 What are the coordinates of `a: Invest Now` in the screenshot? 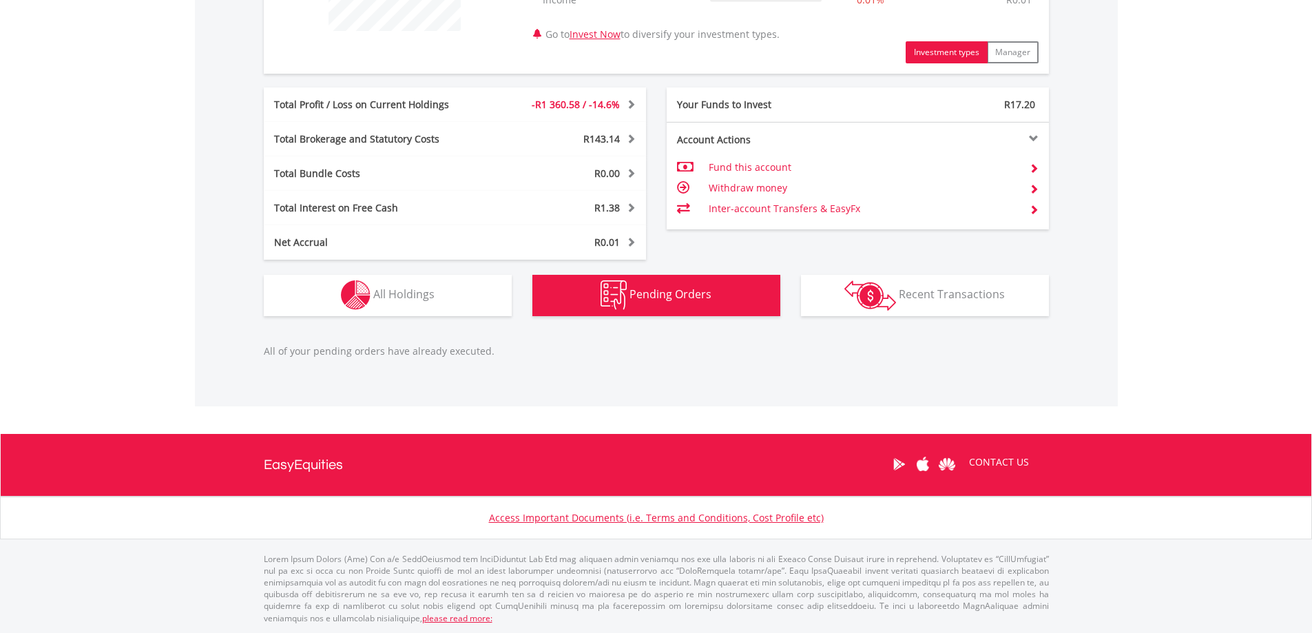 It's located at (595, 34).